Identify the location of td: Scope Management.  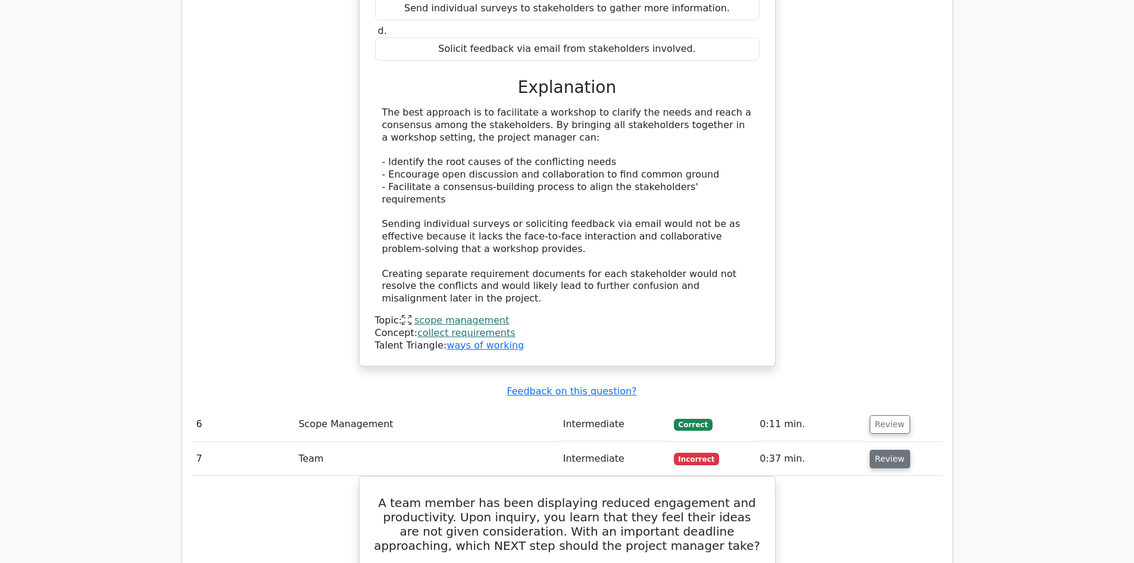
(426, 424).